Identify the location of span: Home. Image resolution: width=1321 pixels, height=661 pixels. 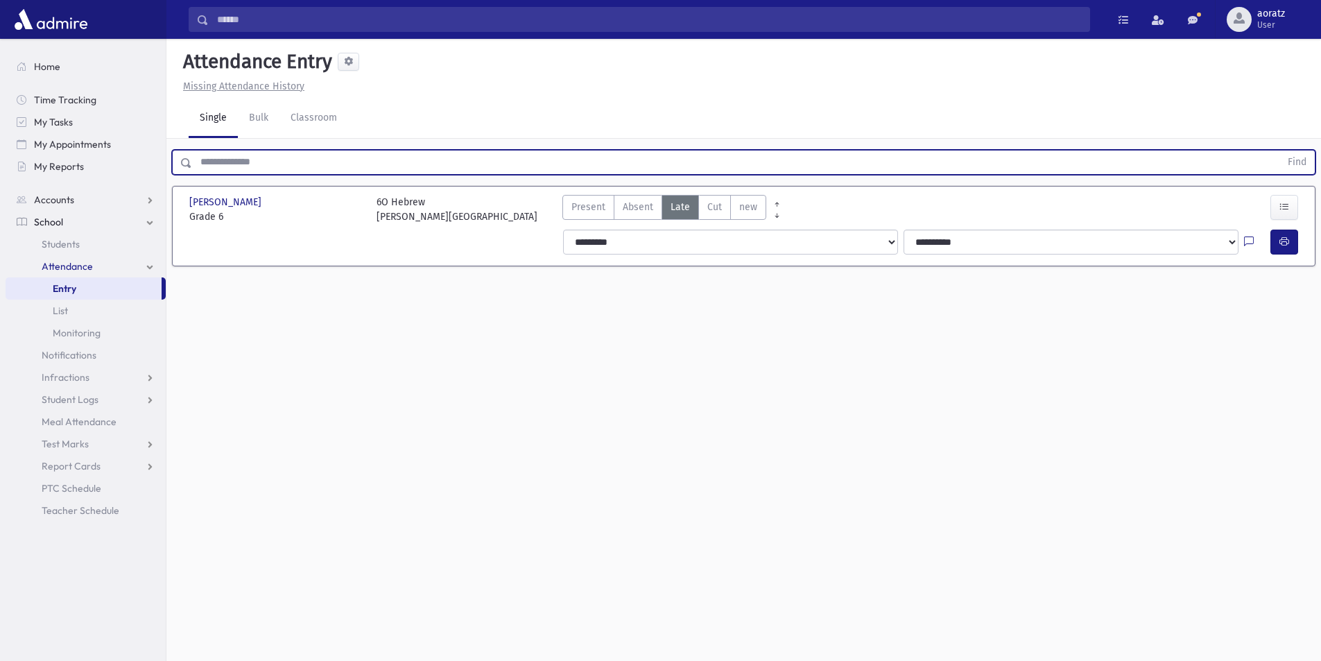
(47, 67).